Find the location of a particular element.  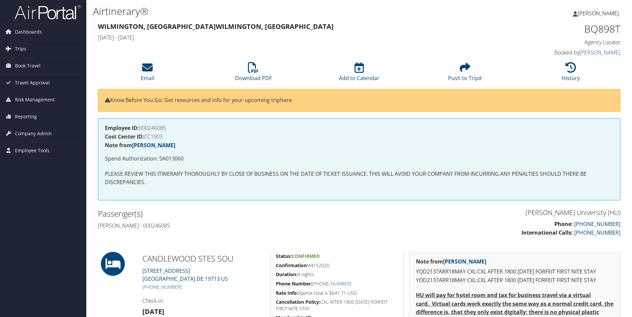

strong: Confirmation: is located at coordinates (292, 265).